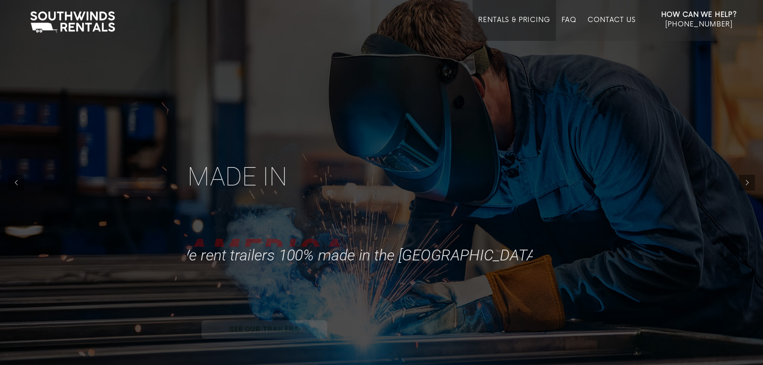 The height and width of the screenshot is (365, 763). What do you see at coordinates (569, 28) in the screenshot?
I see `a: FAQ` at bounding box center [569, 28].